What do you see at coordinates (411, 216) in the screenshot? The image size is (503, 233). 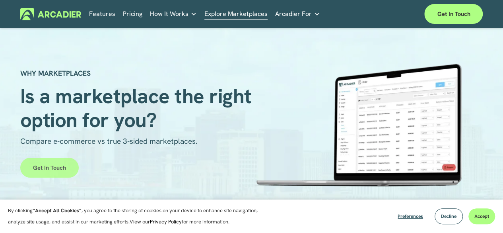 I see `span: Preferences` at bounding box center [411, 216].